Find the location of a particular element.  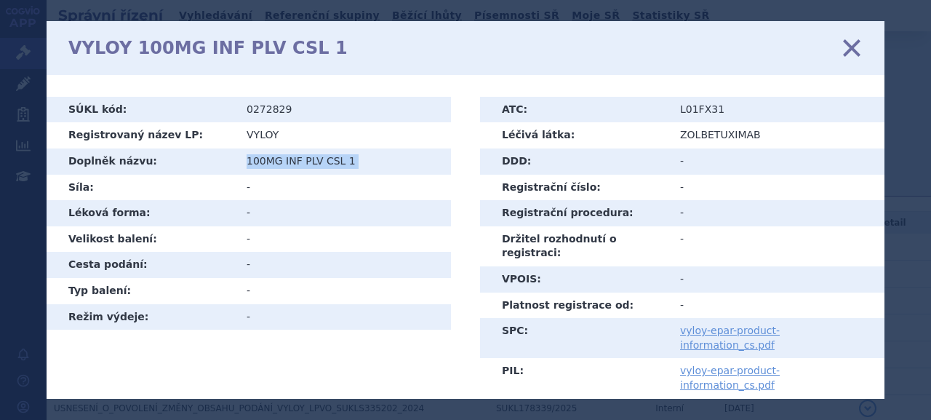

th: VPOIS: is located at coordinates (575, 279).